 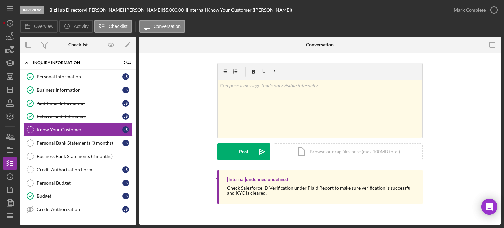 I want to click on a: Personal Budgetjs, so click(x=78, y=183).